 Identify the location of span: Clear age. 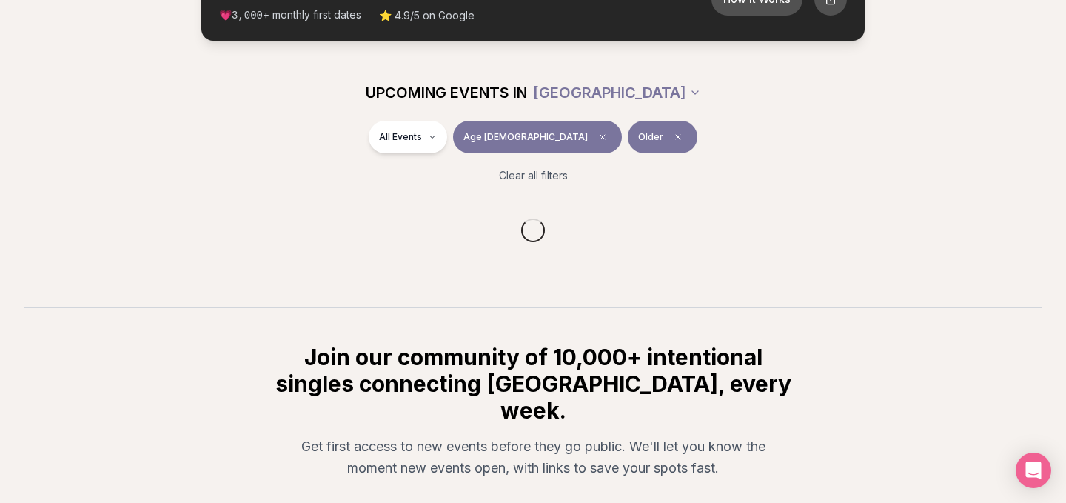
(603, 137).